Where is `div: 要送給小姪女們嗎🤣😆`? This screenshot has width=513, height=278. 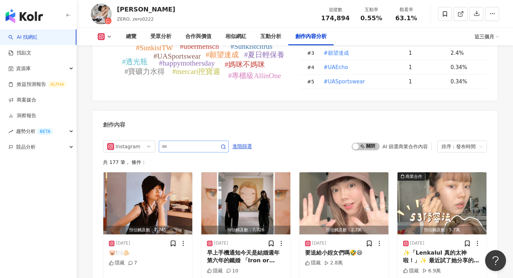 div: 要送給小姪女們嗎🤣😆 is located at coordinates (344, 253).